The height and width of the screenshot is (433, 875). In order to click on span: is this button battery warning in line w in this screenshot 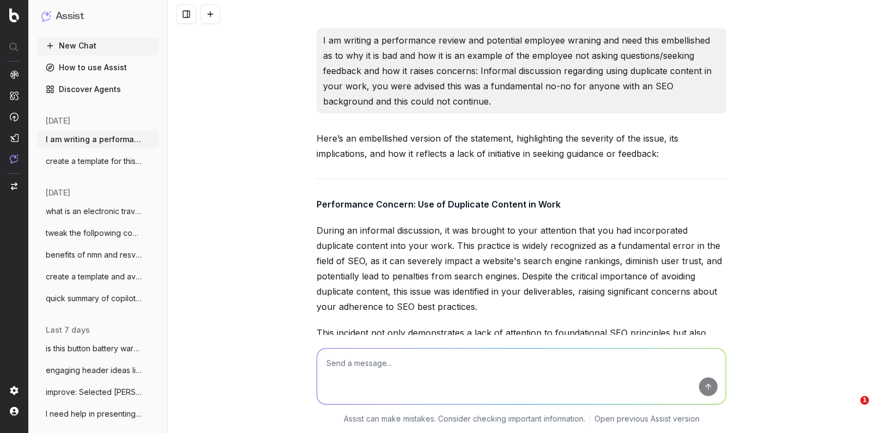, I will do `click(94, 349)`.